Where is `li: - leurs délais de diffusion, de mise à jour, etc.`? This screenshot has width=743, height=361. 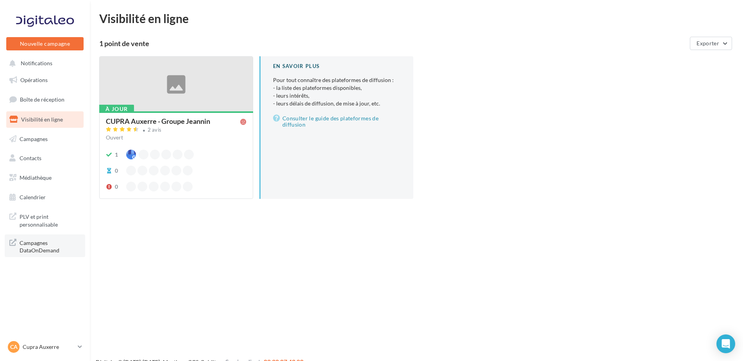 li: - leurs délais de diffusion, de mise à jour, etc. is located at coordinates (337, 104).